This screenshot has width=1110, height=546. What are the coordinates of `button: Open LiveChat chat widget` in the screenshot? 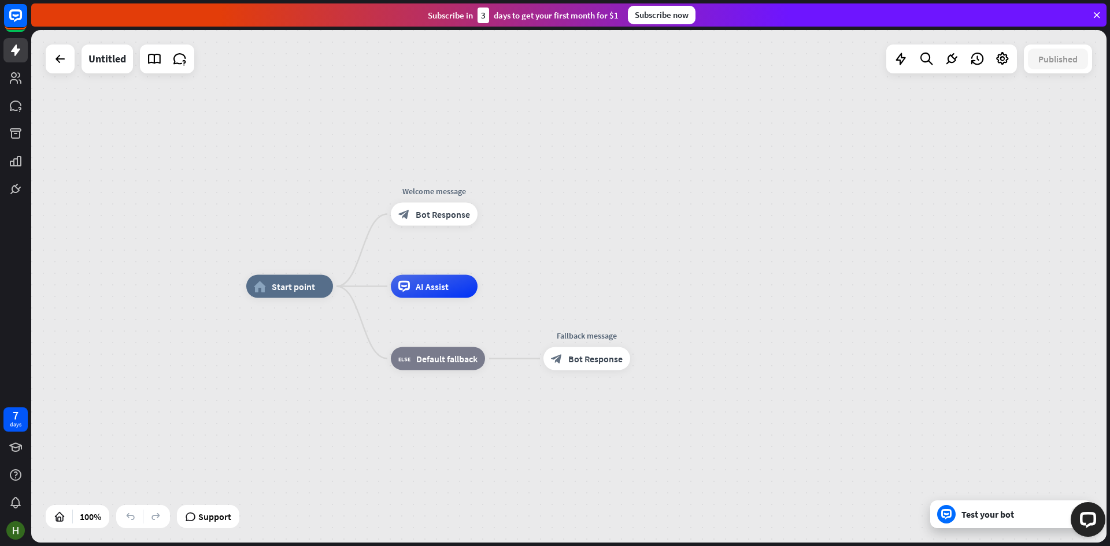 It's located at (27, 22).